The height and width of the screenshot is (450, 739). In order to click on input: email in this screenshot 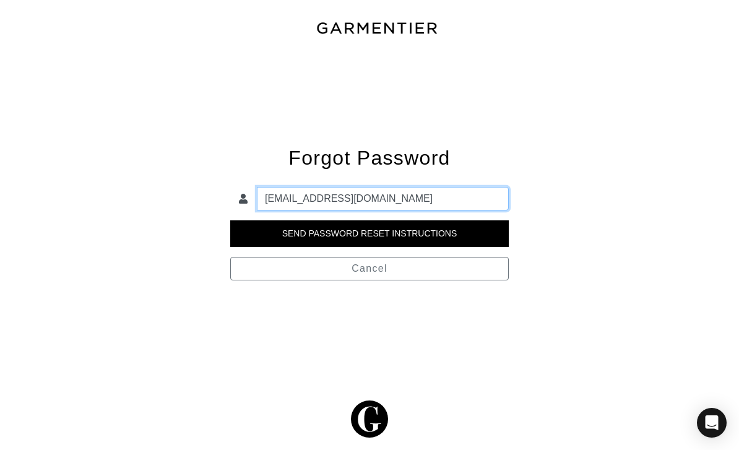, I will do `click(382, 199)`.